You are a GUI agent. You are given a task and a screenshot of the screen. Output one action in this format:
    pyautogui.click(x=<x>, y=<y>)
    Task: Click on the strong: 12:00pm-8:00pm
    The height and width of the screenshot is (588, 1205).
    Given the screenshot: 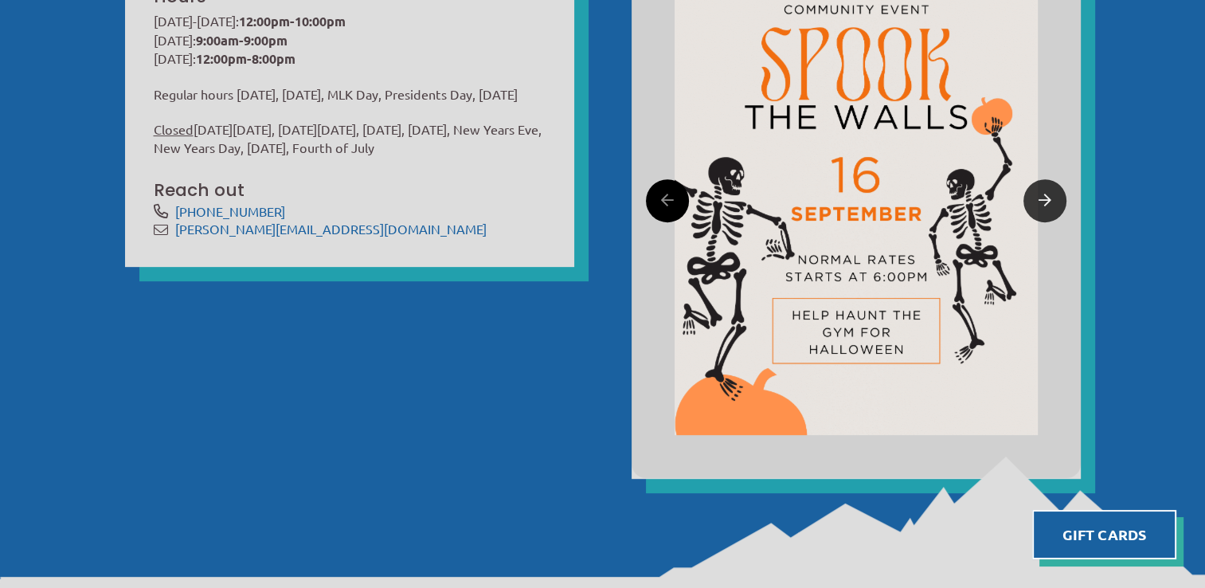 What is the action you would take?
    pyautogui.click(x=245, y=58)
    